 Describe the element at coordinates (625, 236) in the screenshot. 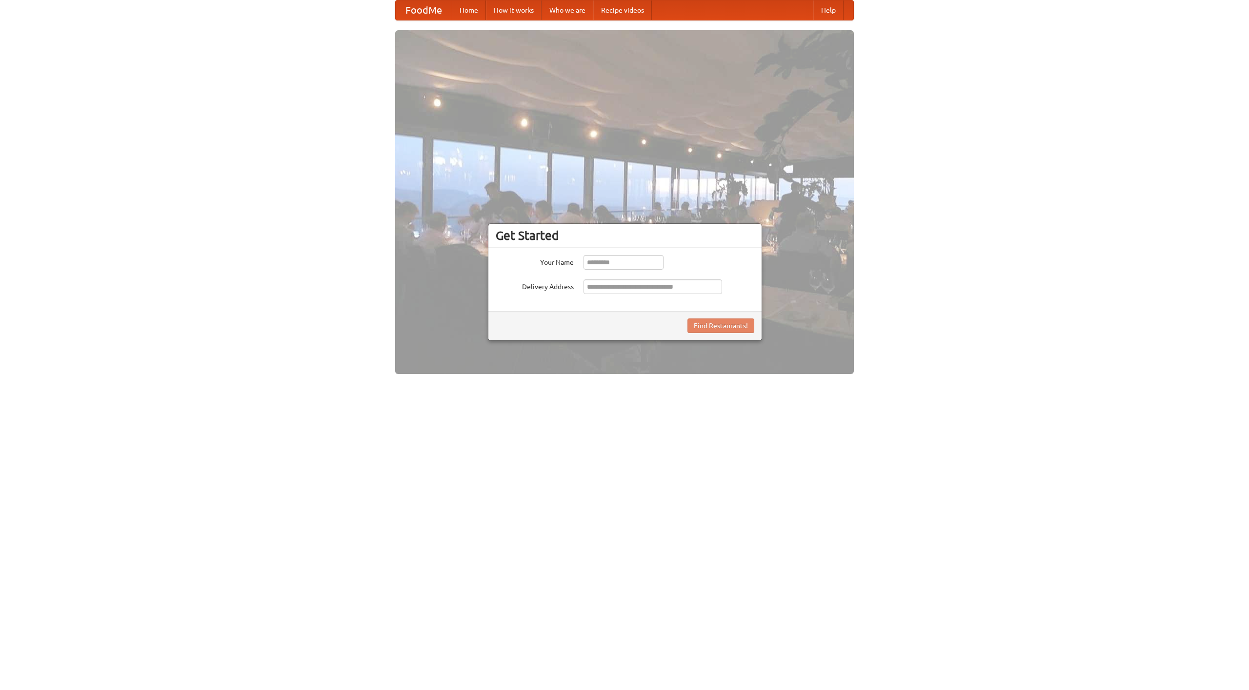

I see `h3: Get Started` at that location.